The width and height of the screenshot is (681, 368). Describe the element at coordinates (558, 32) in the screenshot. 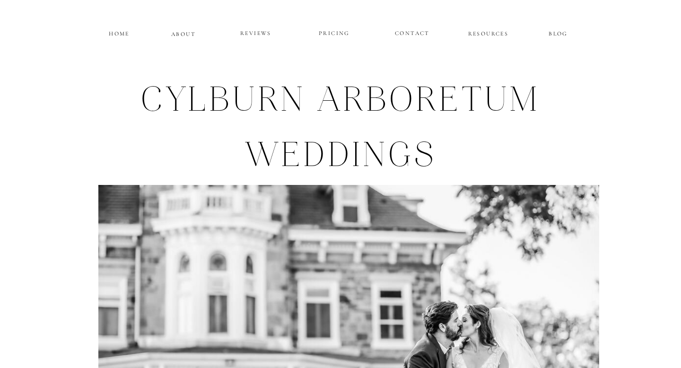

I see `a: BLOG` at that location.